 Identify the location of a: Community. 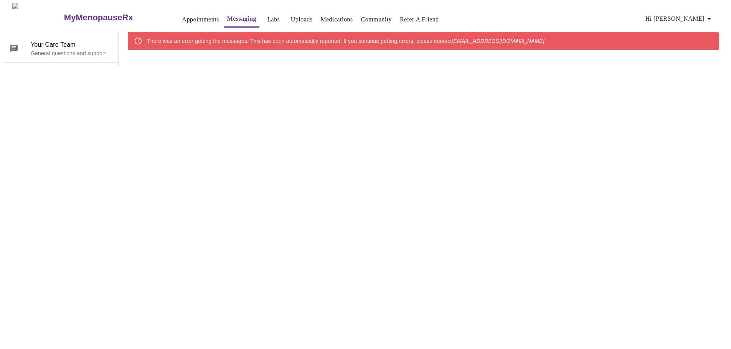
(376, 20).